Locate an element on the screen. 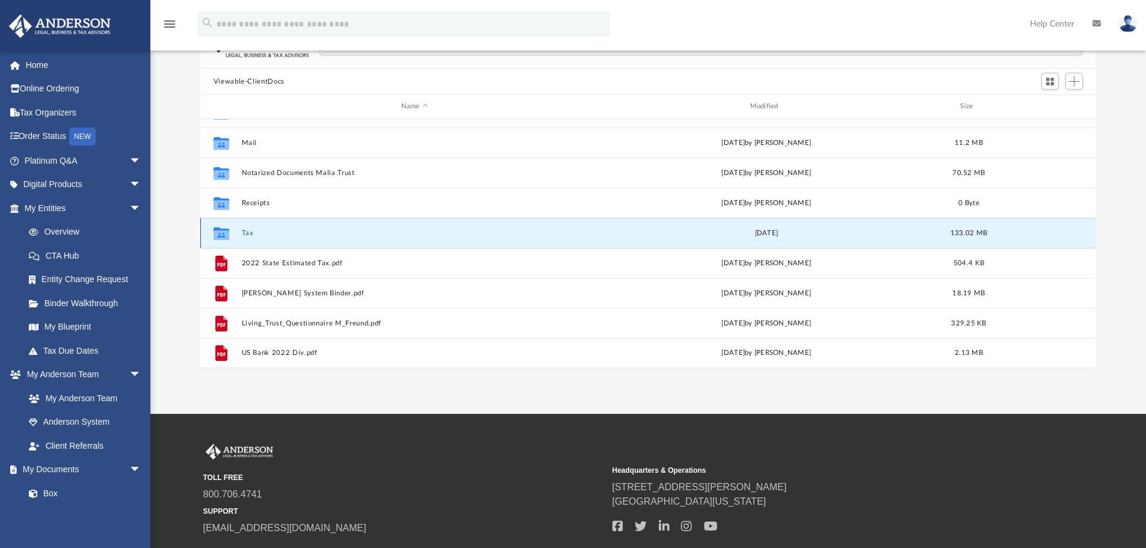 The height and width of the screenshot is (548, 1146). small: SUPPORT is located at coordinates (404, 511).